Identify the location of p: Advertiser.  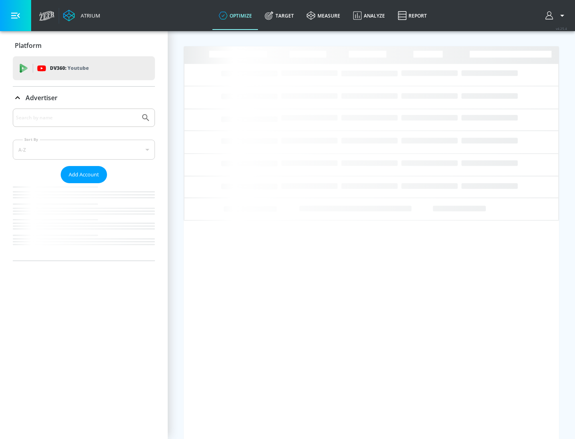
(42, 98).